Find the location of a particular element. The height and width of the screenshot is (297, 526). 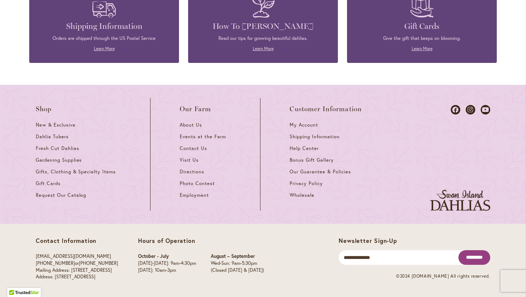

span: Shop is located at coordinates (44, 109).